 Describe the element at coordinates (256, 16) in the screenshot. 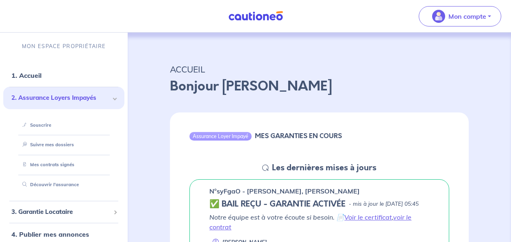

I see `img: Cautioneo` at that location.